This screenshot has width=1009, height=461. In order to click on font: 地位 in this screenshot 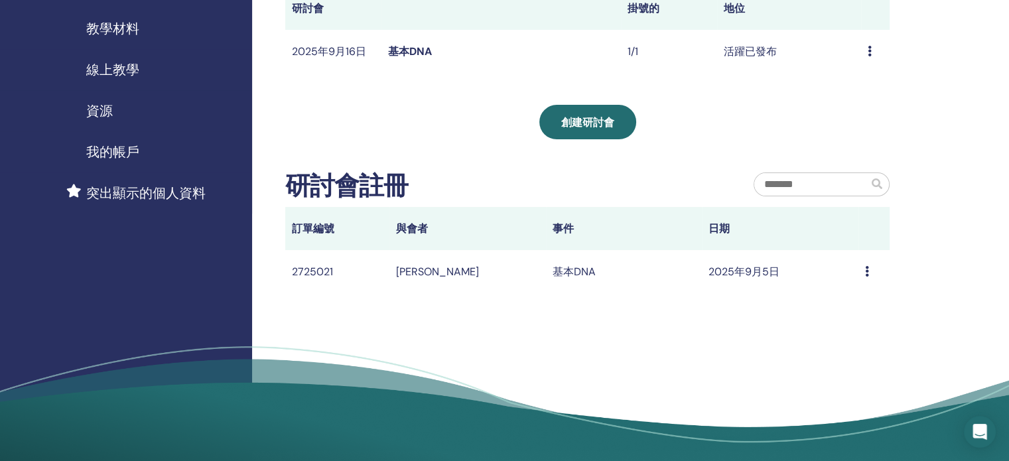, I will do `click(734, 8)`.